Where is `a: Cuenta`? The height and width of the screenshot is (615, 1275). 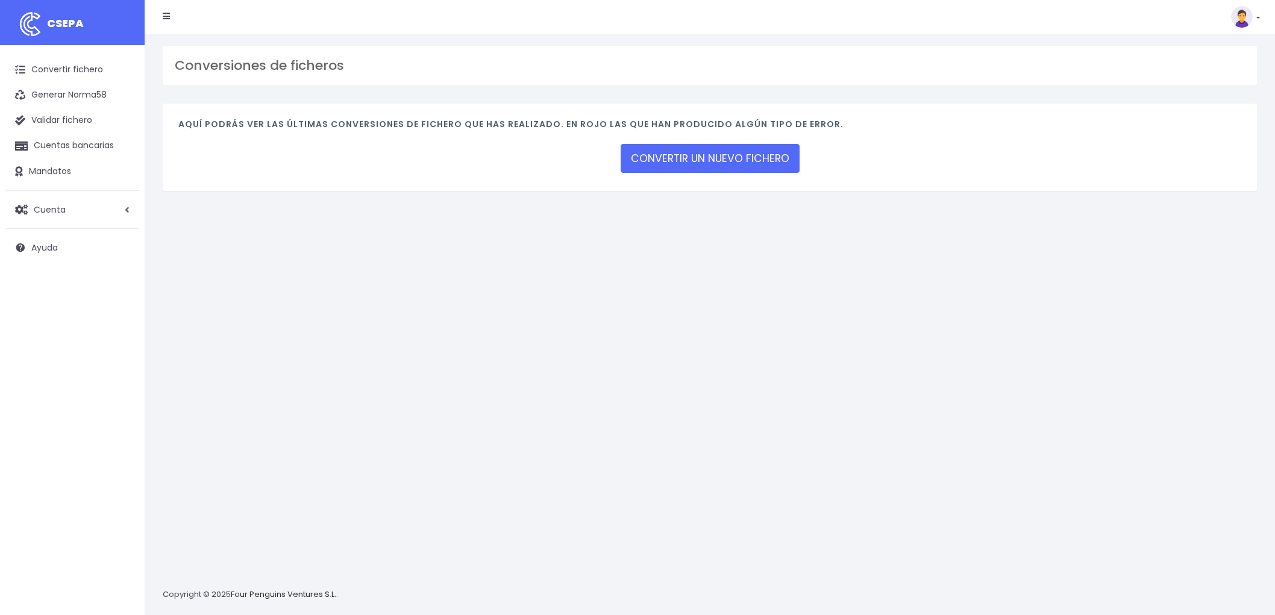
a: Cuenta is located at coordinates (72, 210).